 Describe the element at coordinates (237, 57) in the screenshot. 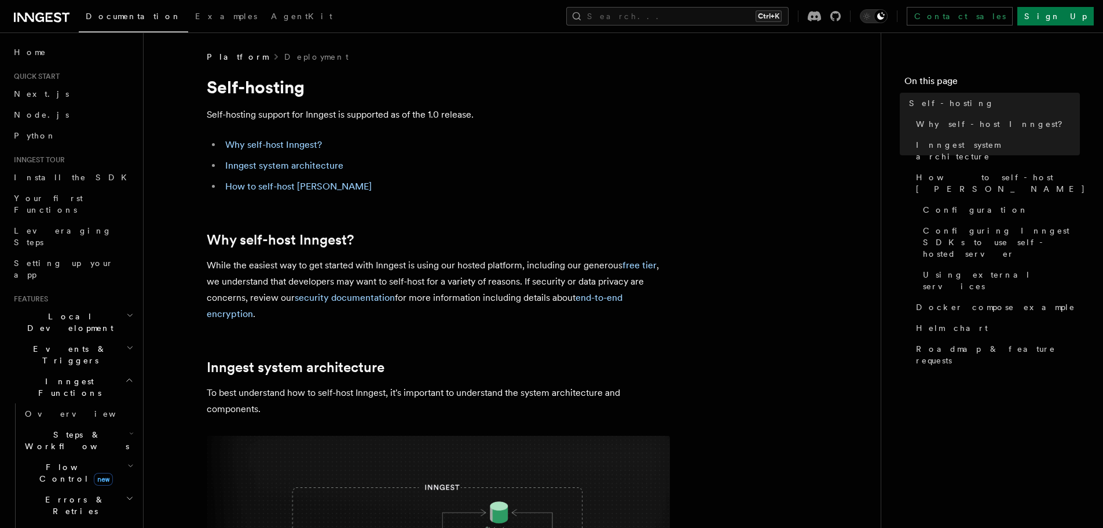

I see `span: Platform` at that location.